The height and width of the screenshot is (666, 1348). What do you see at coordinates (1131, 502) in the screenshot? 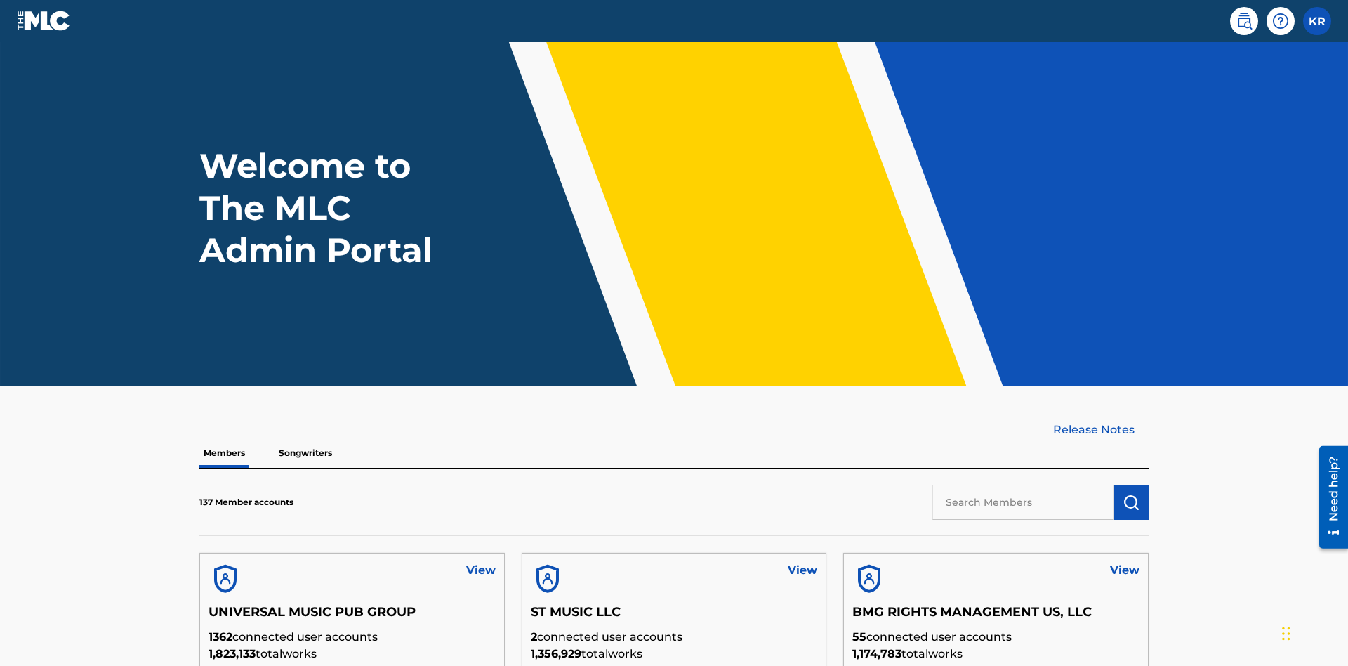
I see `img: Search Works` at bounding box center [1131, 502].